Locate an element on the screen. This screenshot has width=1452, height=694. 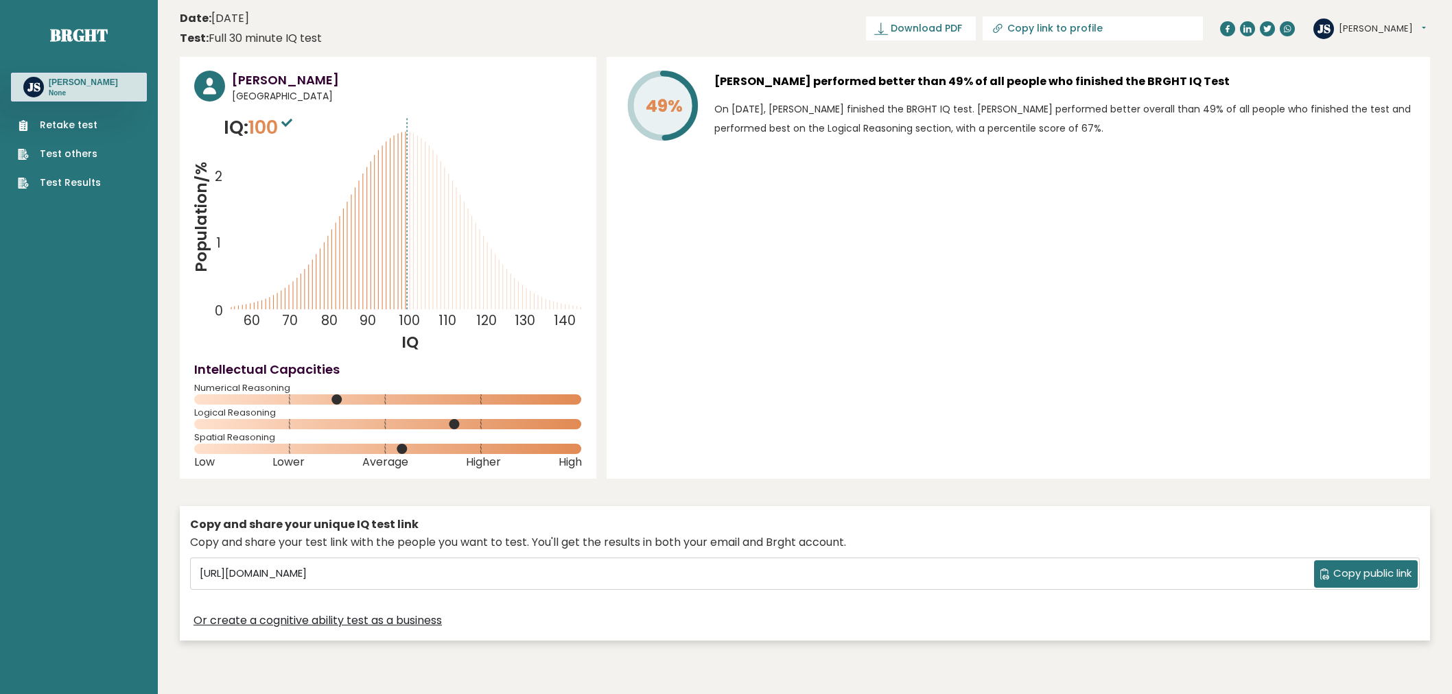
tspan: 70 is located at coordinates (290, 321).